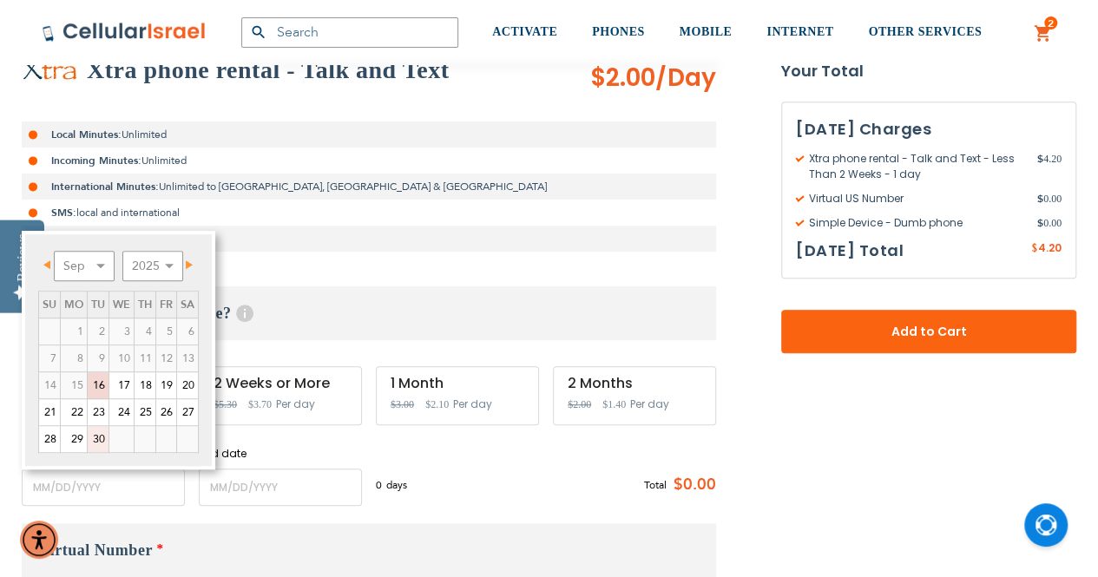  What do you see at coordinates (145, 385) in the screenshot?
I see `a: 18` at bounding box center [145, 385].